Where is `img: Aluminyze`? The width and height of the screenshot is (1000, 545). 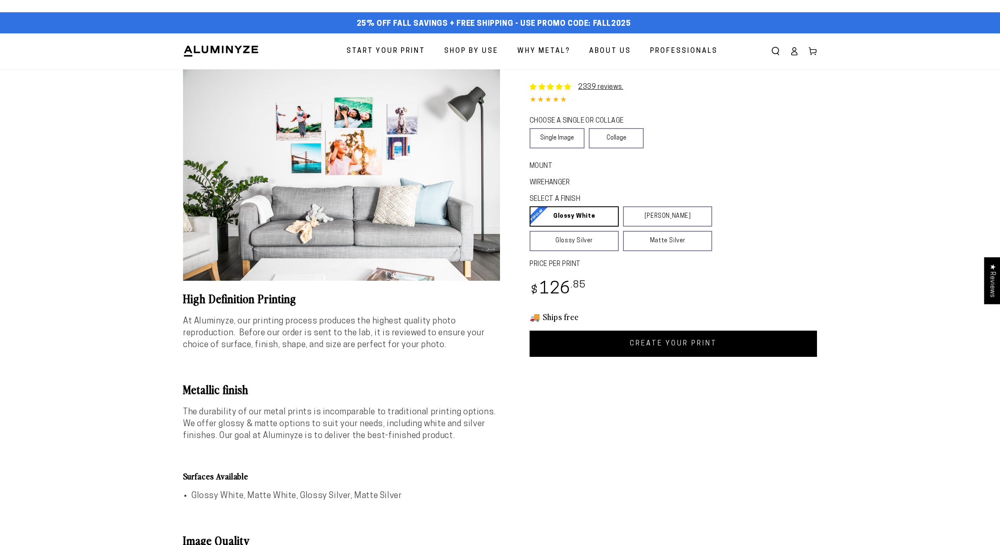 img: Aluminyze is located at coordinates (221, 51).